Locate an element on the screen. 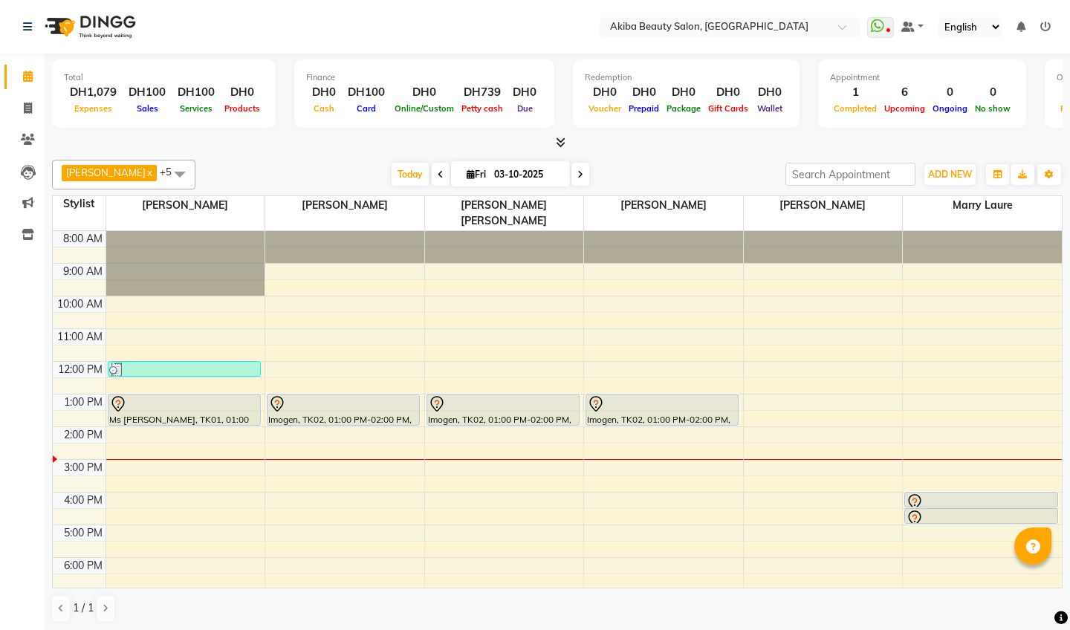 Image resolution: width=1070 pixels, height=630 pixels. div: 6 is located at coordinates (904, 92).